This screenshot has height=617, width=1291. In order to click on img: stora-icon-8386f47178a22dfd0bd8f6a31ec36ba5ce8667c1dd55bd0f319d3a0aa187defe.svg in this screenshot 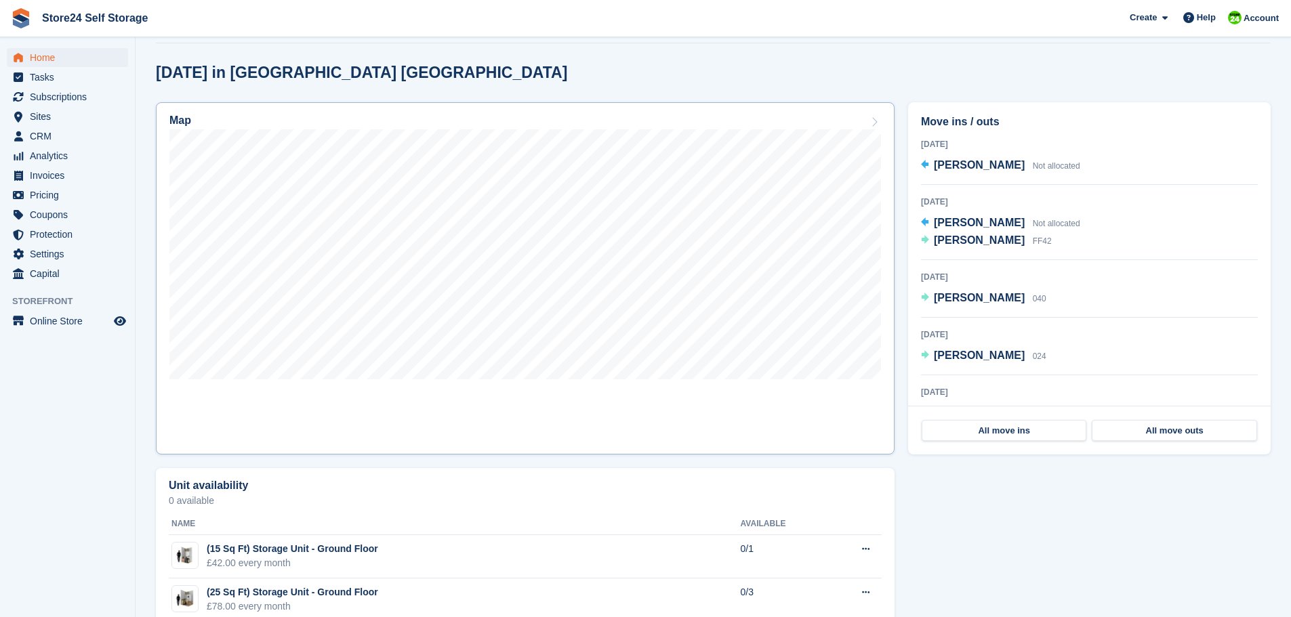, I will do `click(21, 18)`.